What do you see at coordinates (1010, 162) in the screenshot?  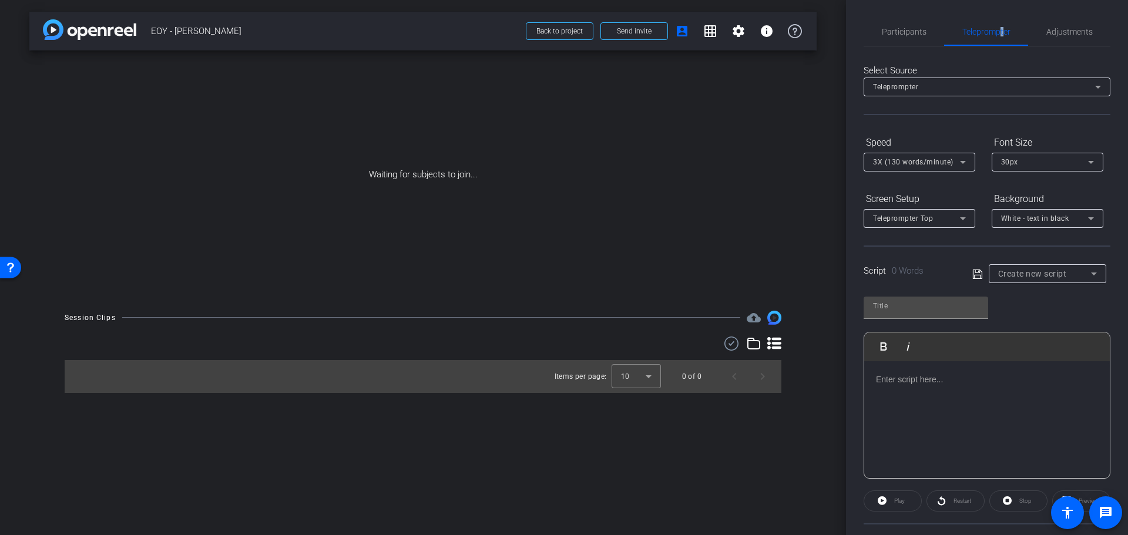 I see `span: 30px` at bounding box center [1010, 162].